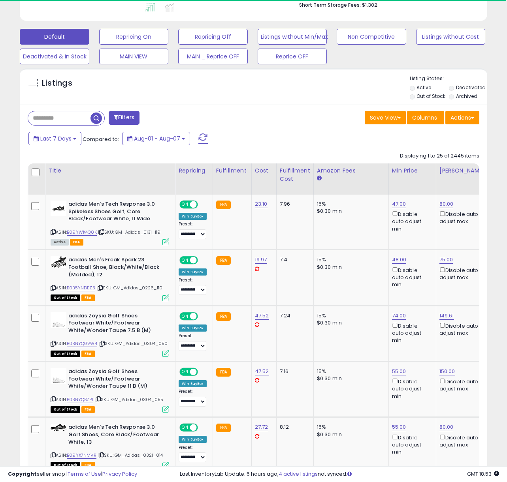  What do you see at coordinates (261, 260) in the screenshot?
I see `a: 19.97` at bounding box center [261, 260].